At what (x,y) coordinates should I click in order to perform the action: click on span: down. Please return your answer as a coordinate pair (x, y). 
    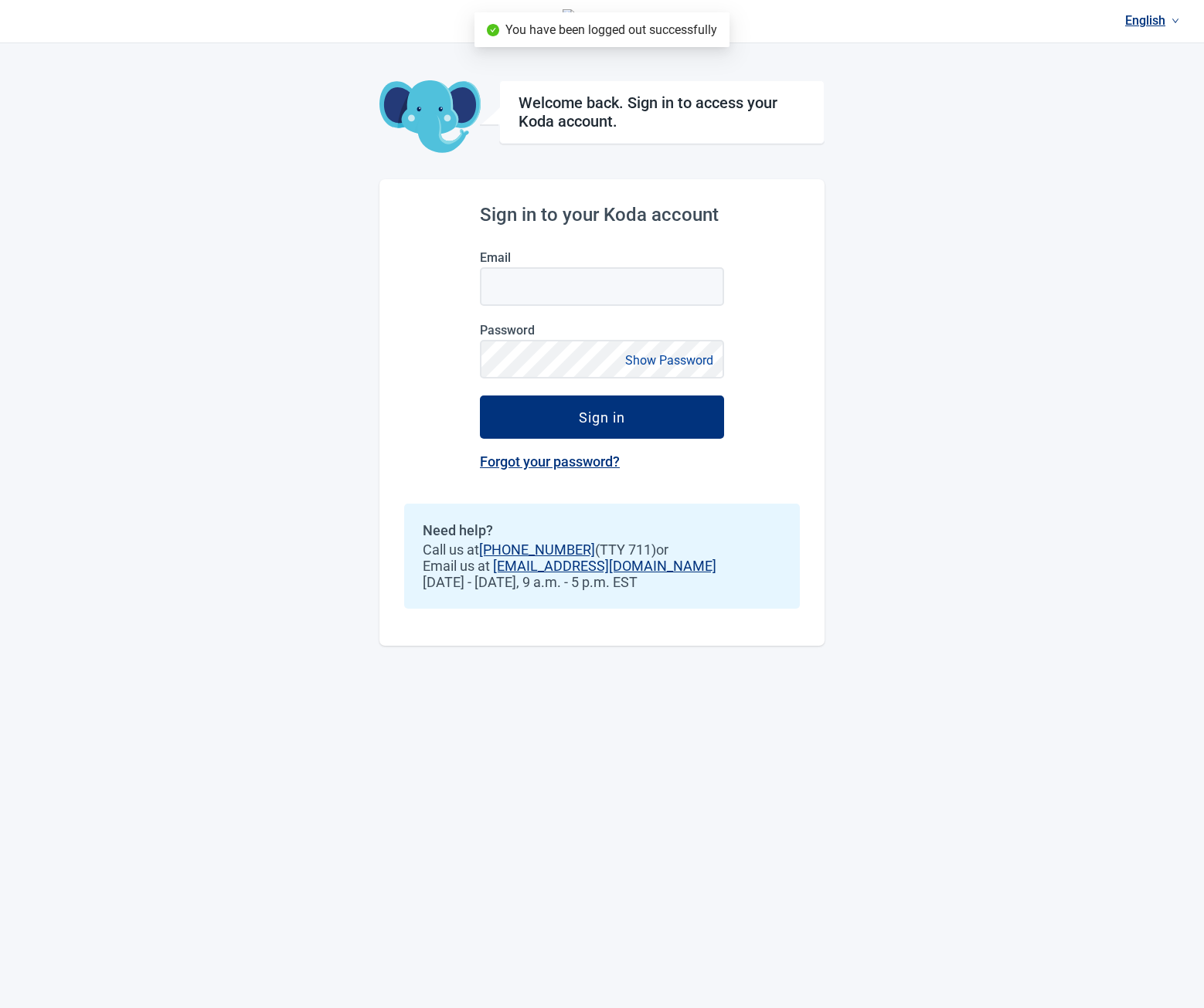
    Looking at the image, I should click on (1175, 21).